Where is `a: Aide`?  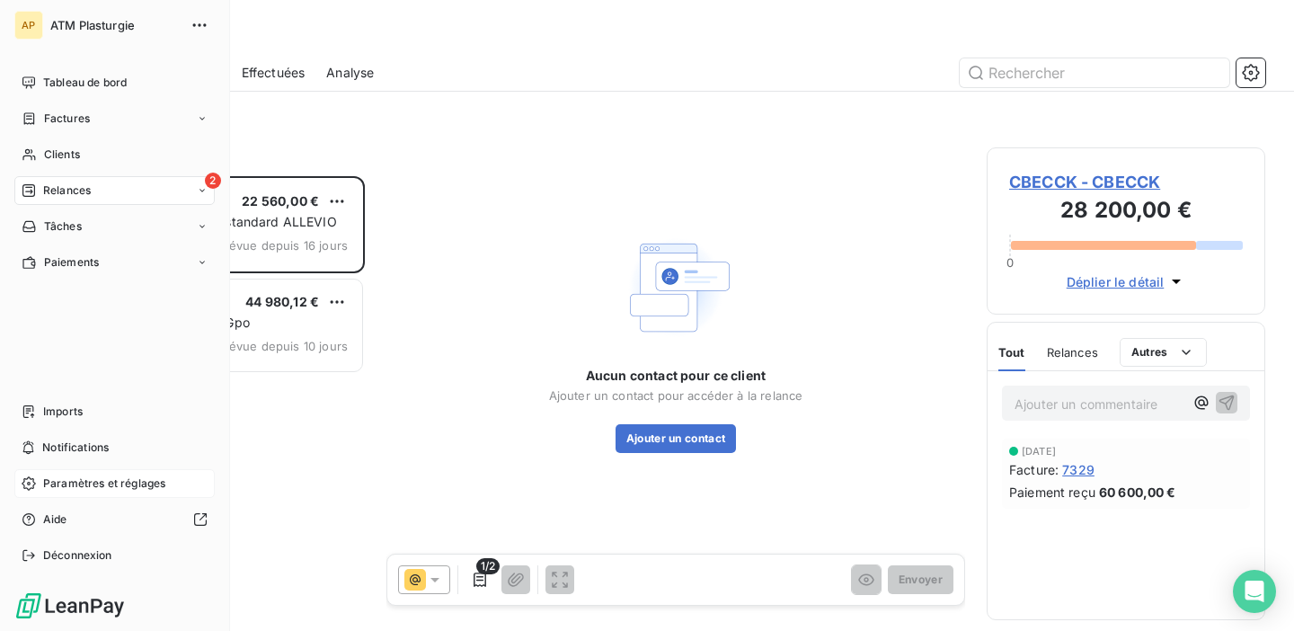
a: Aide is located at coordinates (114, 519).